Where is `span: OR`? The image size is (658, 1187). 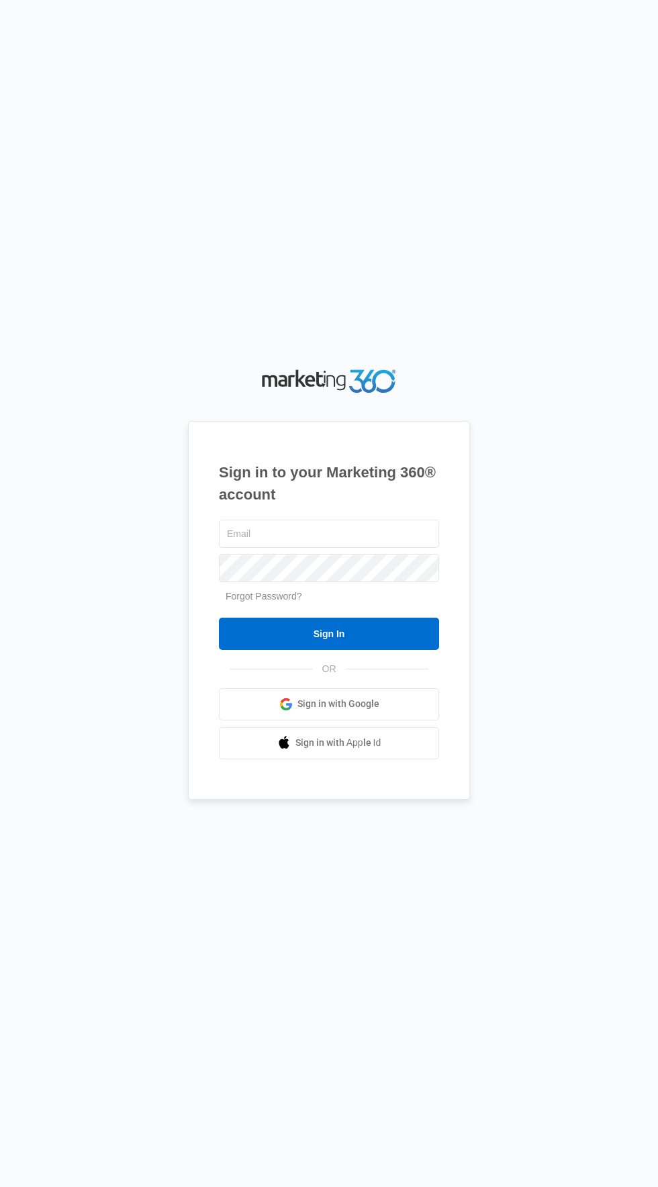 span: OR is located at coordinates (329, 669).